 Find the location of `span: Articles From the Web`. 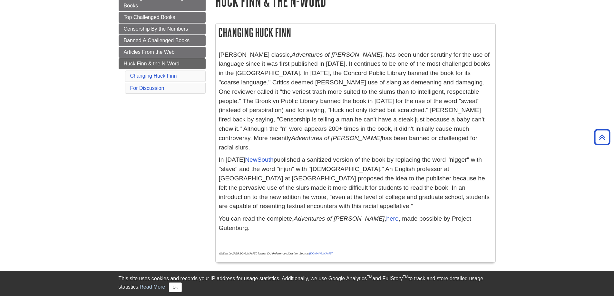

span: Articles From the Web is located at coordinates (149, 52).